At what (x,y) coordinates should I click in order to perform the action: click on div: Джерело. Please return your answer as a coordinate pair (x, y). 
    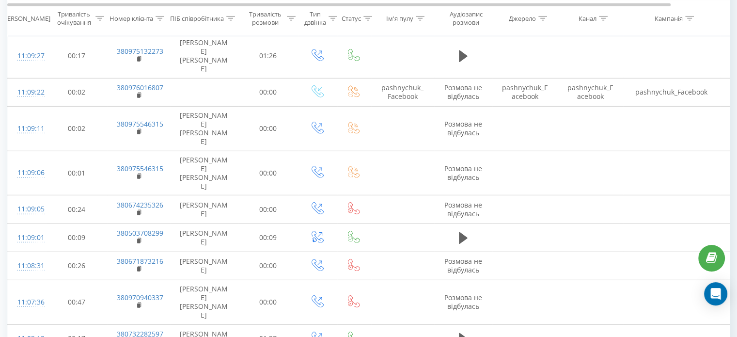
    Looking at the image, I should click on (522, 18).